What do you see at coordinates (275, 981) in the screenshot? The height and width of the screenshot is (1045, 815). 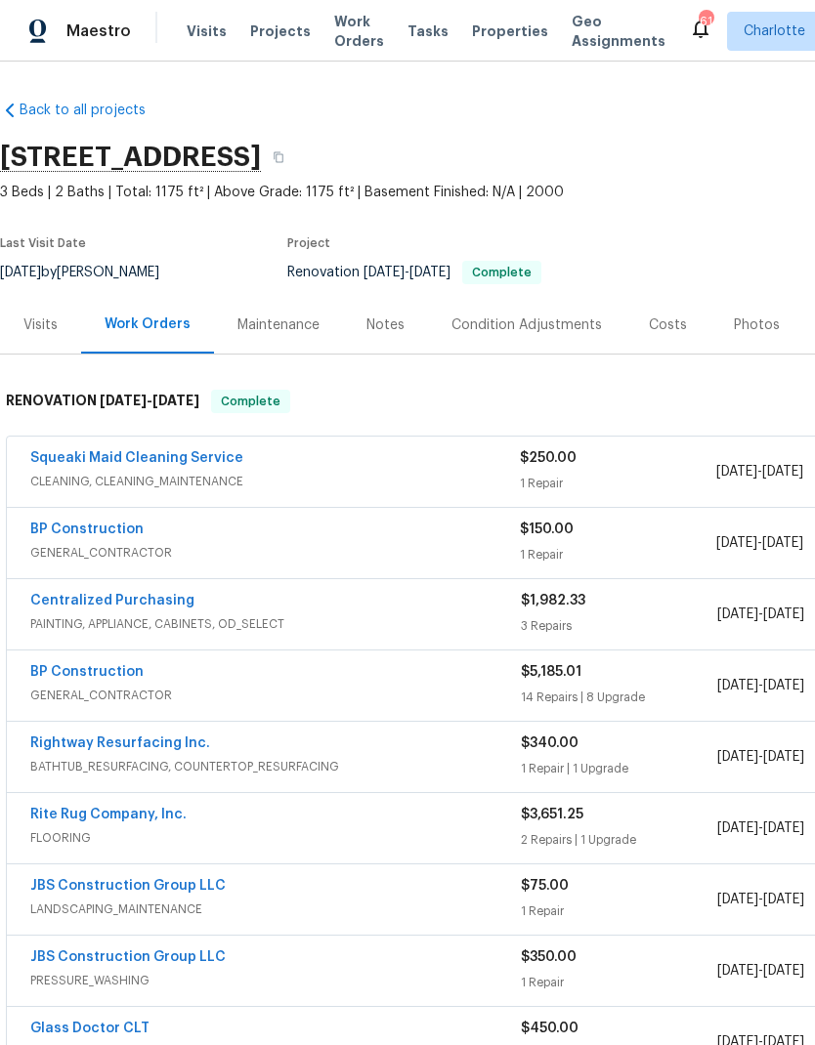 I see `span: PRESSURE_WASHING` at bounding box center [275, 981].